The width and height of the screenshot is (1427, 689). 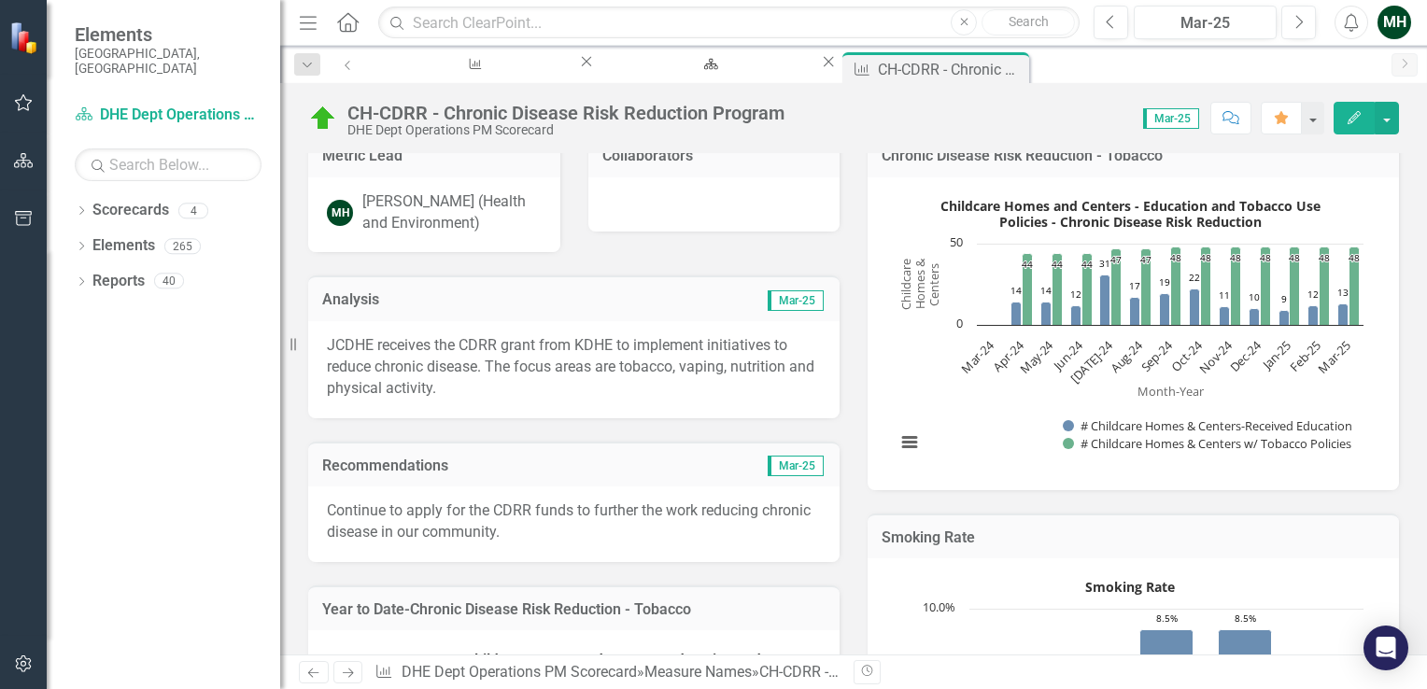 I want to click on path: Feb-25, 48. # Childcare Homes & Centers w/ Tobacco Policies., so click(x=1324, y=286).